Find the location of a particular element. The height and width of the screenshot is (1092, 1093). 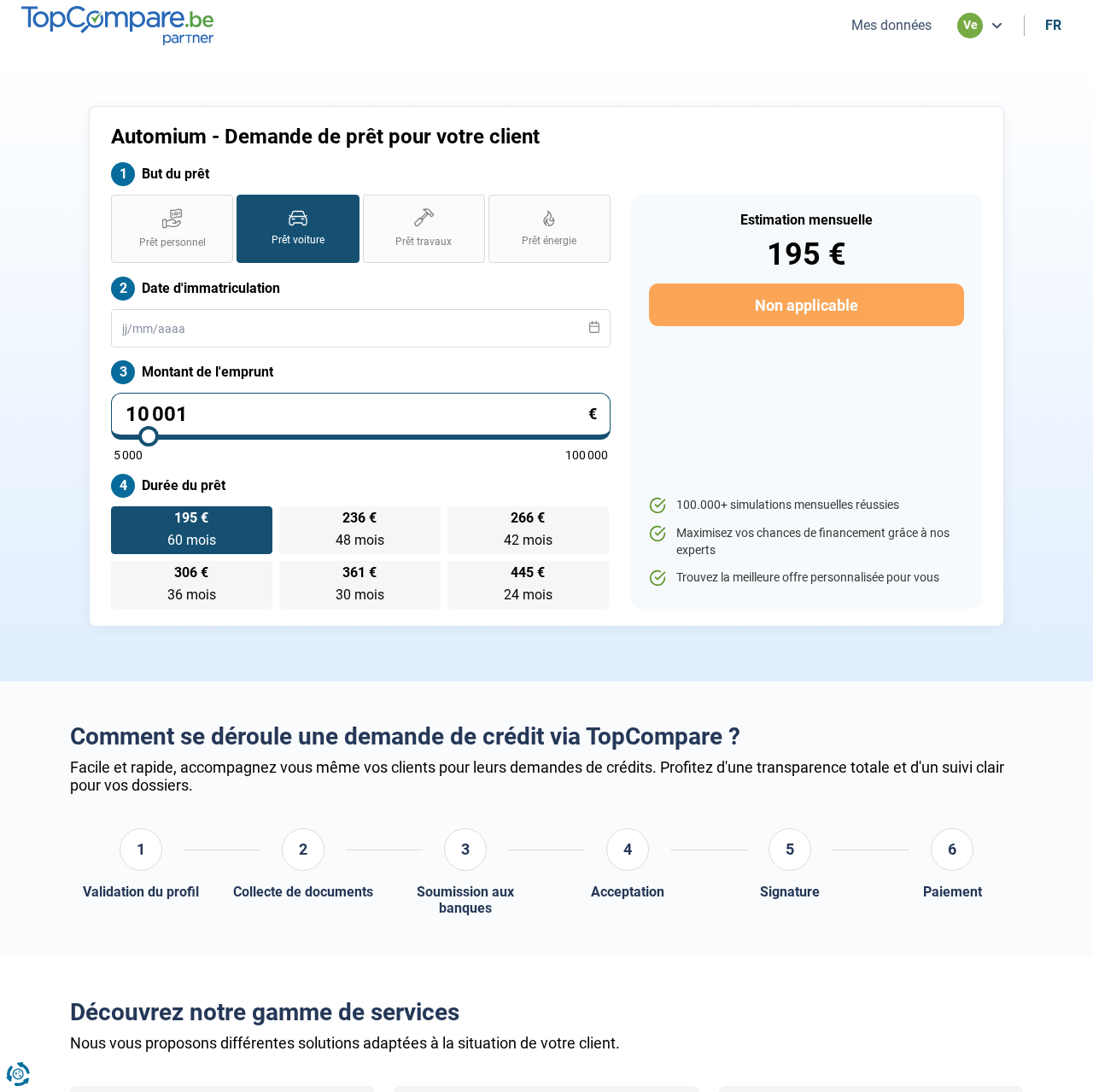

div: Collecte de documents is located at coordinates (303, 891).